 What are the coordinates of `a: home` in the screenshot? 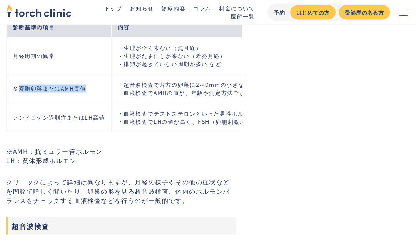 It's located at (39, 12).